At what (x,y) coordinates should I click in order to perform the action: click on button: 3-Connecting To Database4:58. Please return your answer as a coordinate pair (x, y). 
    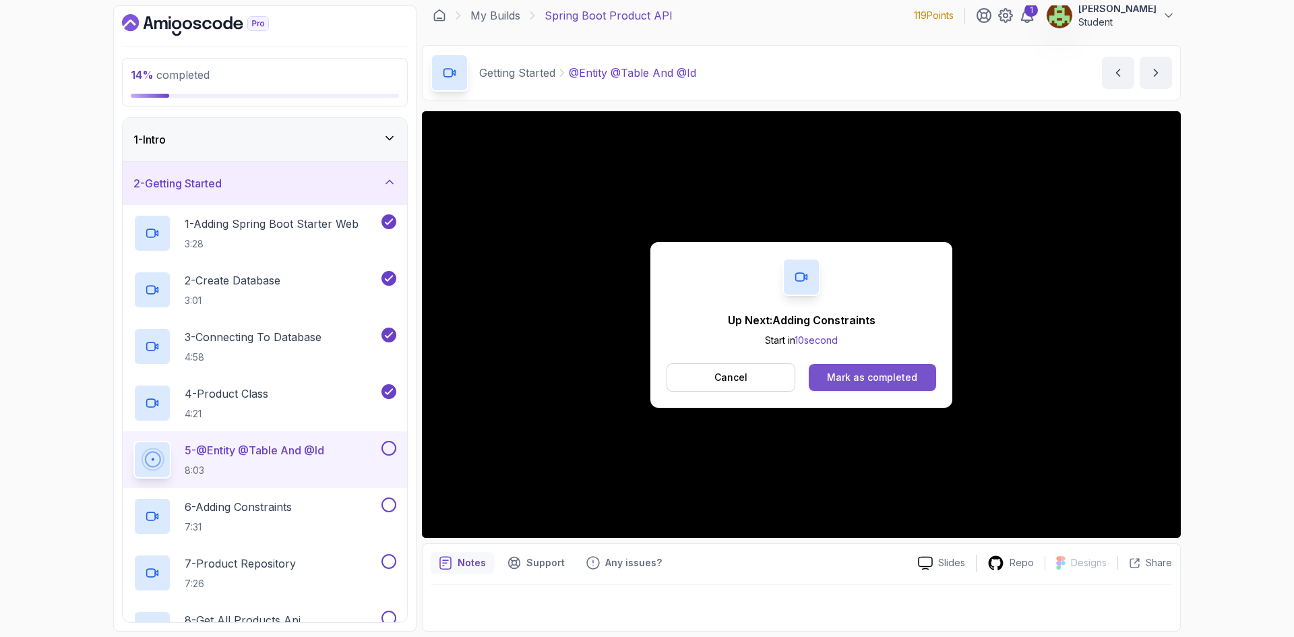
    Looking at the image, I should click on (265, 346).